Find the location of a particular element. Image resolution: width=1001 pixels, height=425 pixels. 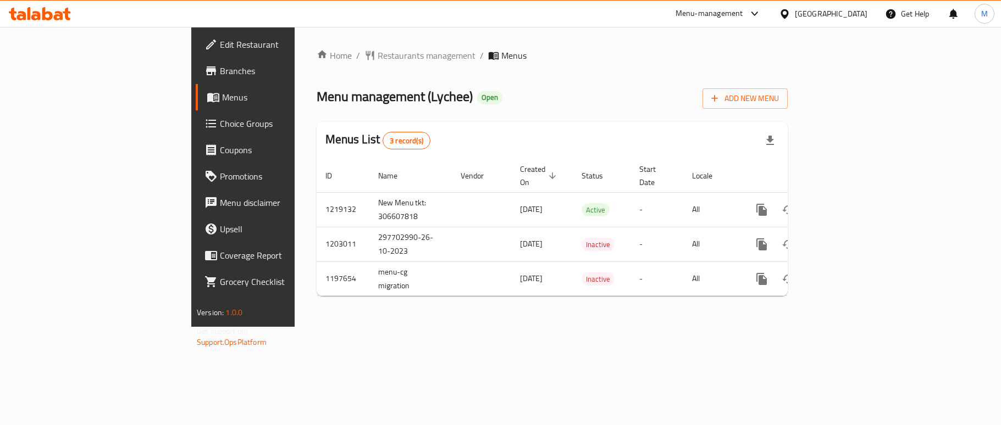

a: Grocery Checklist is located at coordinates (277, 282).